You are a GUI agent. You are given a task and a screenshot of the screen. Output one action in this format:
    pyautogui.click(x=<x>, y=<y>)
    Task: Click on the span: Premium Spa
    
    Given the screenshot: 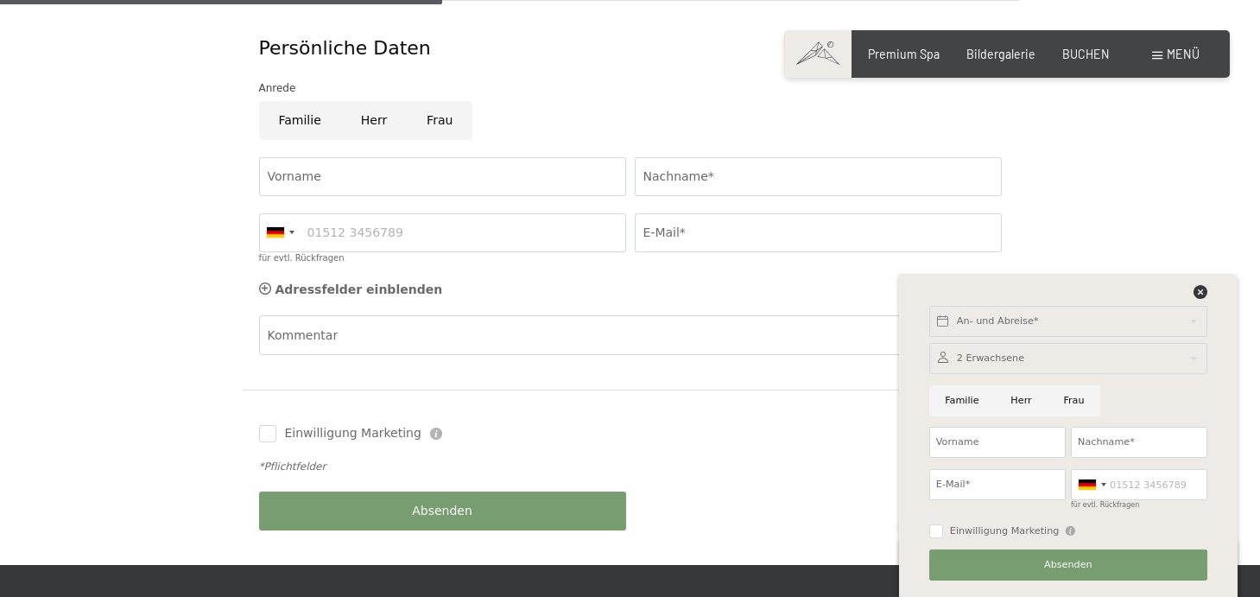 What is the action you would take?
    pyautogui.click(x=904, y=54)
    